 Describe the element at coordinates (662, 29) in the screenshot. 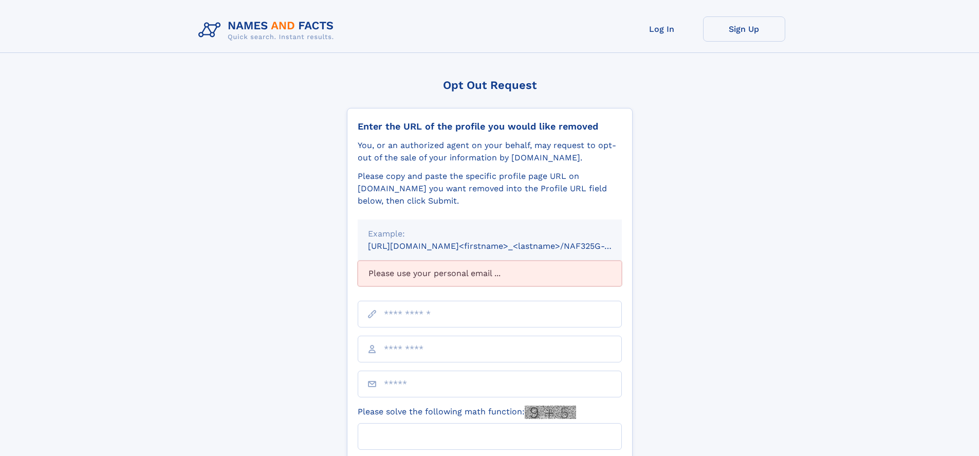

I see `a: Log In` at that location.